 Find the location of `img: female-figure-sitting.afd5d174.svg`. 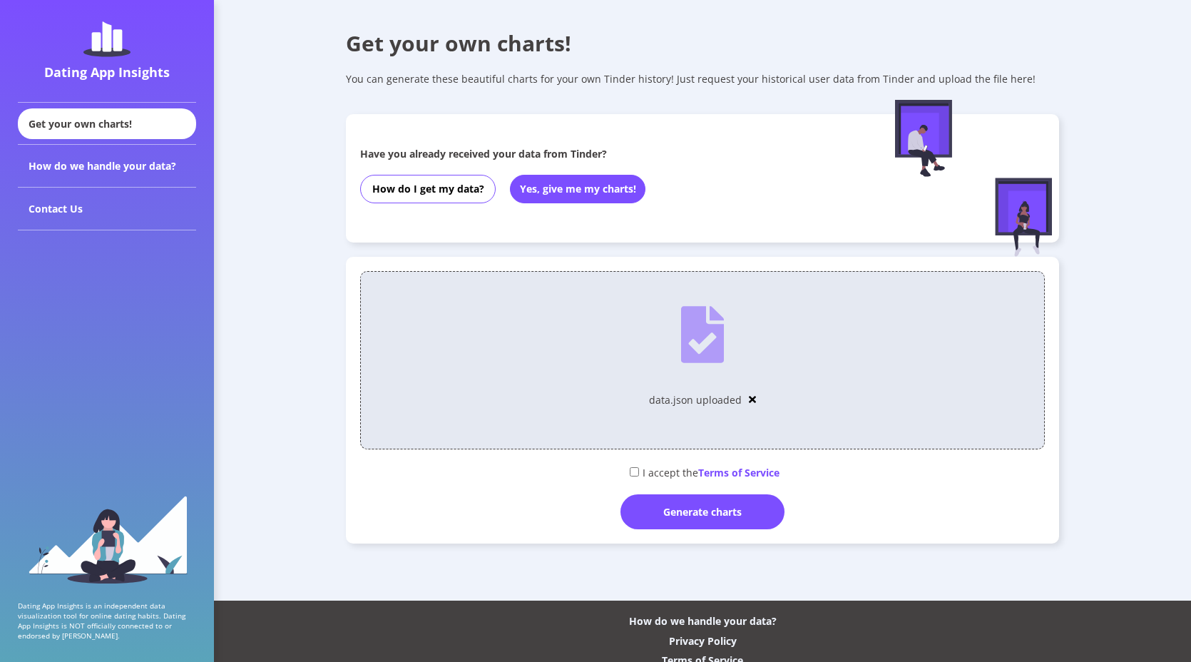

img: female-figure-sitting.afd5d174.svg is located at coordinates (1023, 217).